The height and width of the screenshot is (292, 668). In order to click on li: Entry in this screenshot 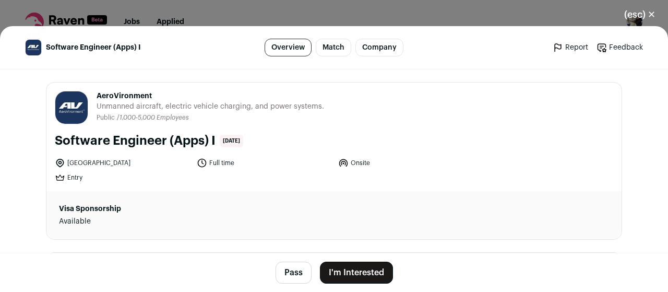, I will do `click(123, 177)`.